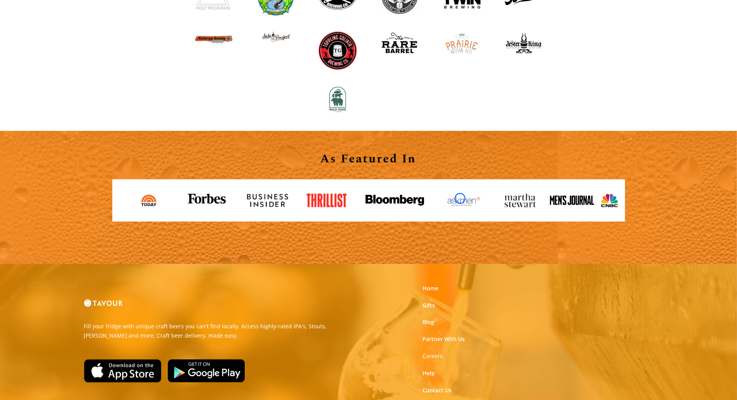  What do you see at coordinates (433, 356) in the screenshot?
I see `a: Careers` at bounding box center [433, 356].